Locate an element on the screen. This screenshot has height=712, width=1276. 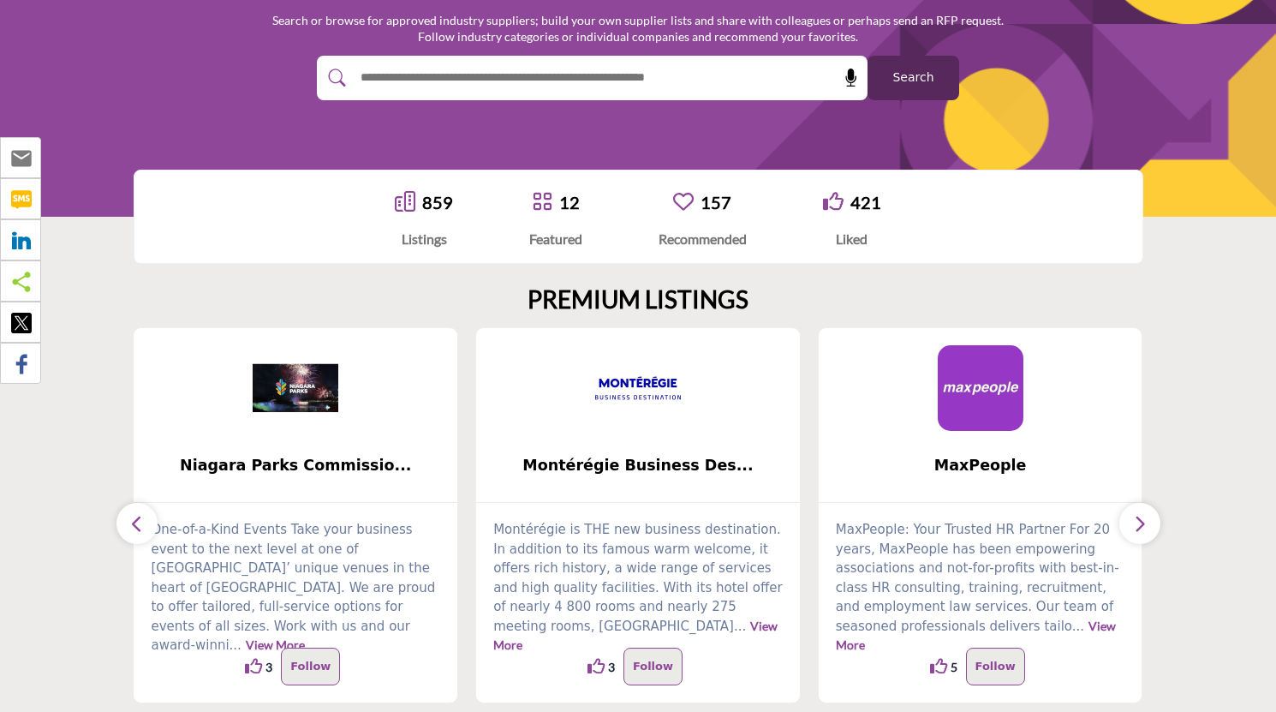
button: Search is located at coordinates (913, 78).